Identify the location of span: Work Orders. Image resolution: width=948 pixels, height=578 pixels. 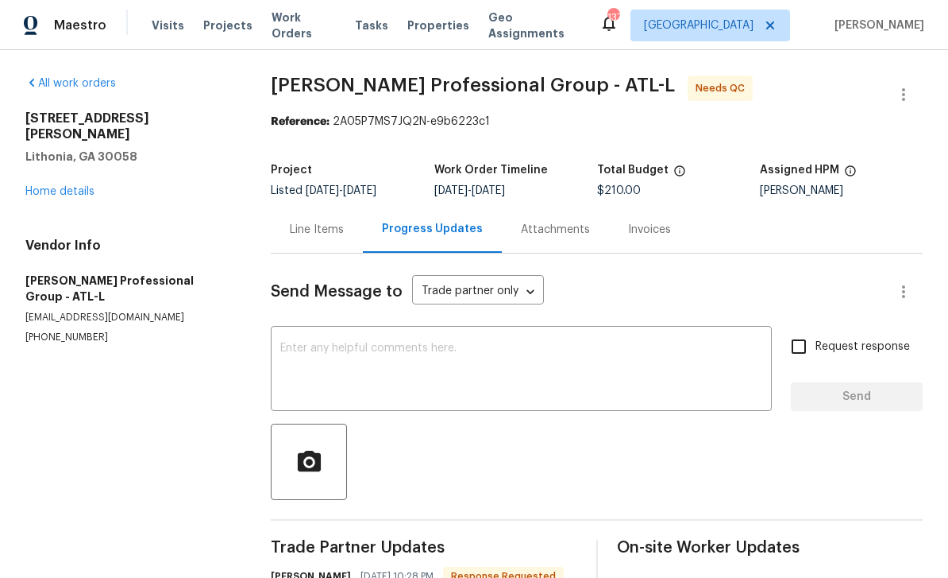
(303, 25).